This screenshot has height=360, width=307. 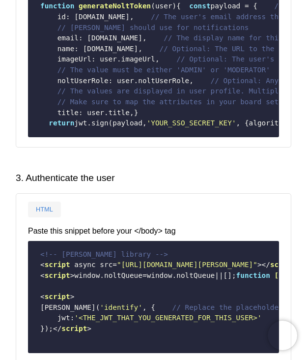 I want to click on span: algorithm, so click(x=268, y=123).